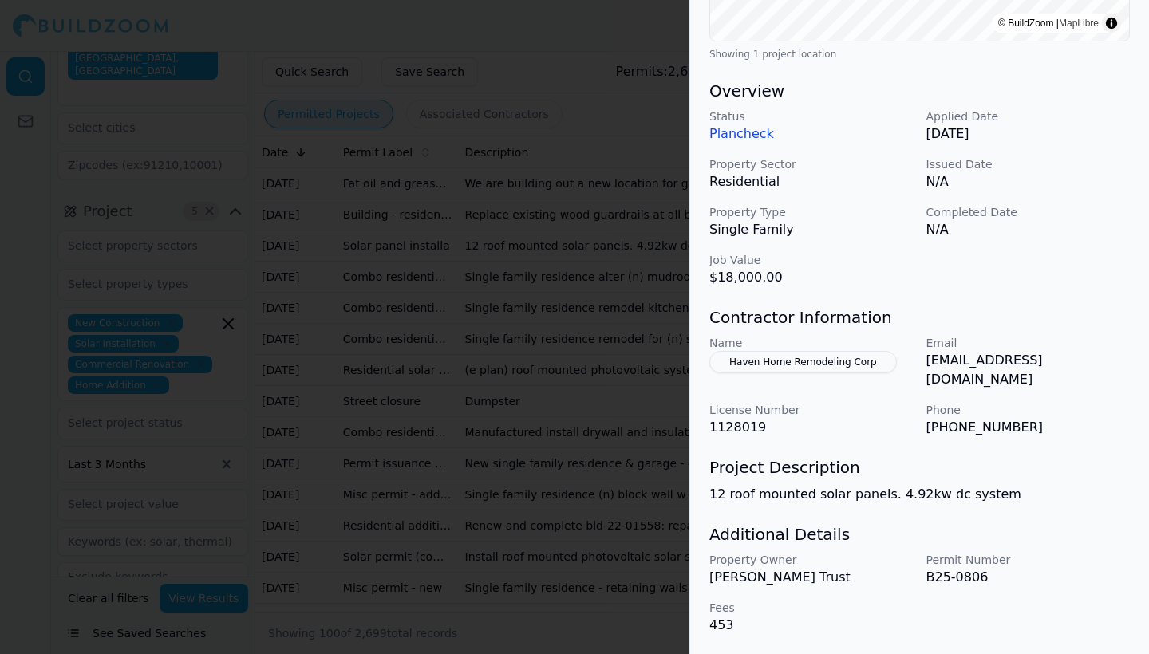  What do you see at coordinates (1112, 23) in the screenshot?
I see `summary: Toggle attribution` at bounding box center [1112, 23].